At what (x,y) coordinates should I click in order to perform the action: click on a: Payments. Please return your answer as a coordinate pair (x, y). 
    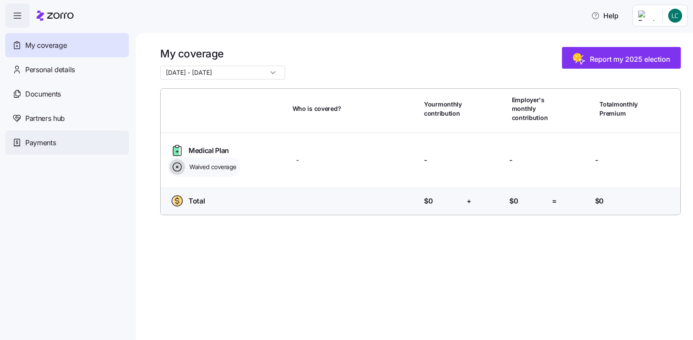
    Looking at the image, I should click on (67, 143).